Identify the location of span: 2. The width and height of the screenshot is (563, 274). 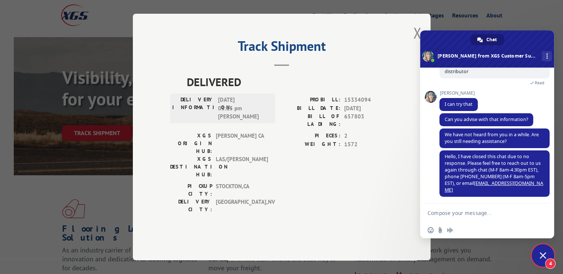
(369, 136).